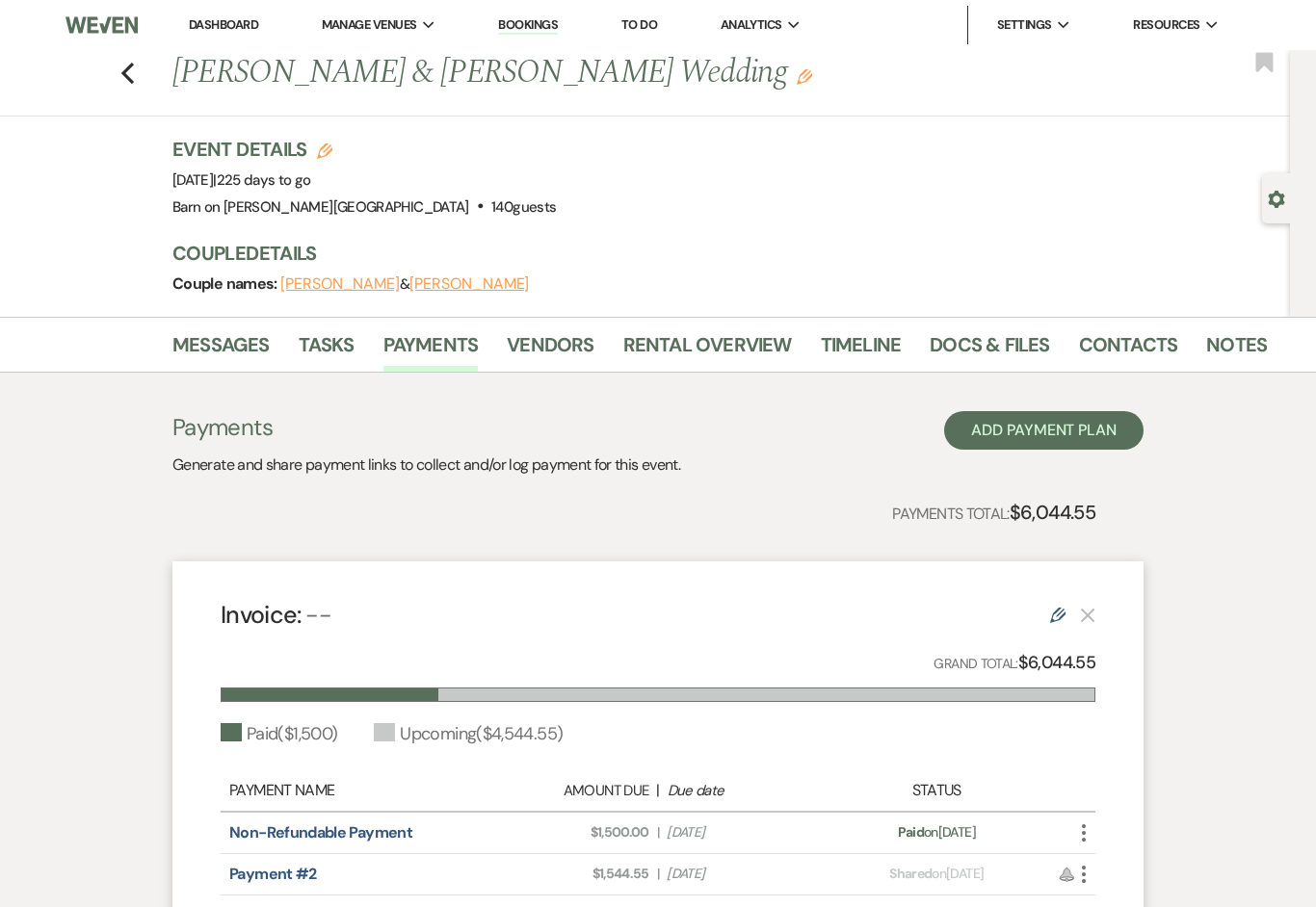 This screenshot has height=907, width=1316. Describe the element at coordinates (430, 351) in the screenshot. I see `a: Payments` at that location.